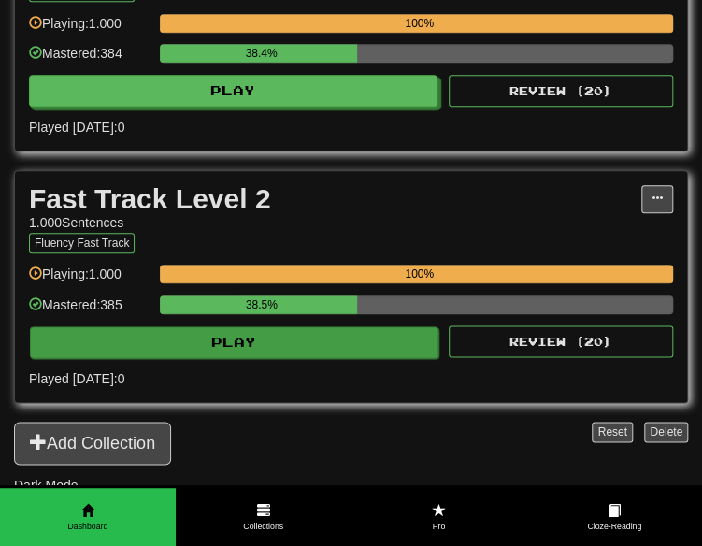 Image resolution: width=702 pixels, height=546 pixels. I want to click on div: 1.000 Sentences, so click(335, 222).